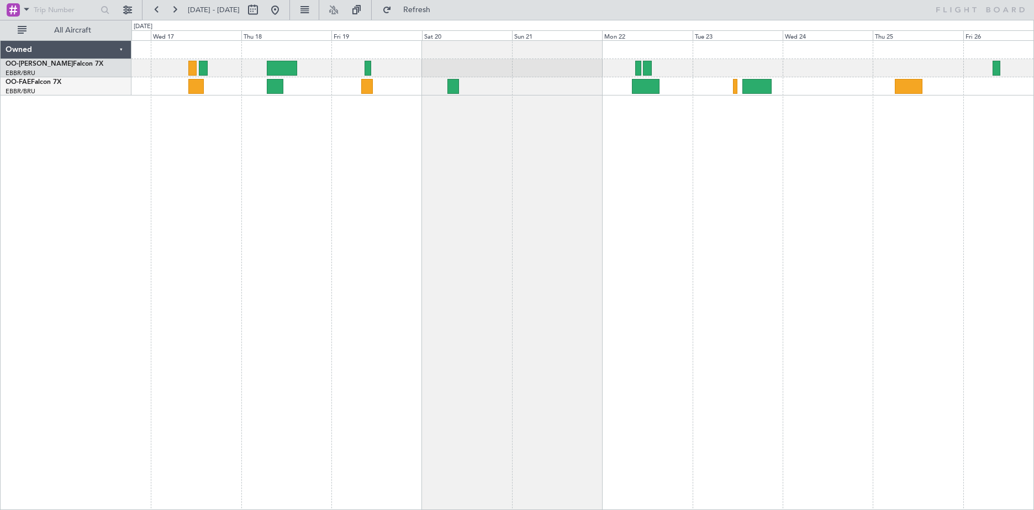  What do you see at coordinates (65, 10) in the screenshot?
I see `input: Trip Number` at bounding box center [65, 10].